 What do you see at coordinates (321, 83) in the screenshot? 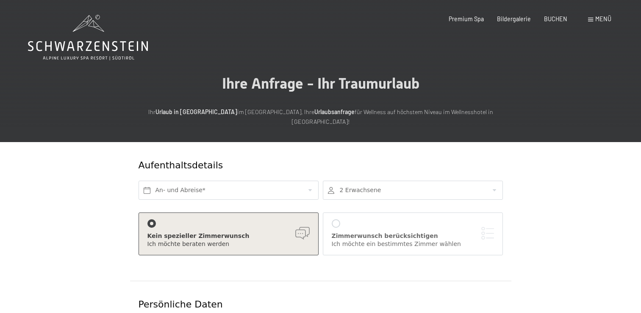
I see `span: Ihre Anfrage - Ihr Traumurlaub` at bounding box center [321, 83].